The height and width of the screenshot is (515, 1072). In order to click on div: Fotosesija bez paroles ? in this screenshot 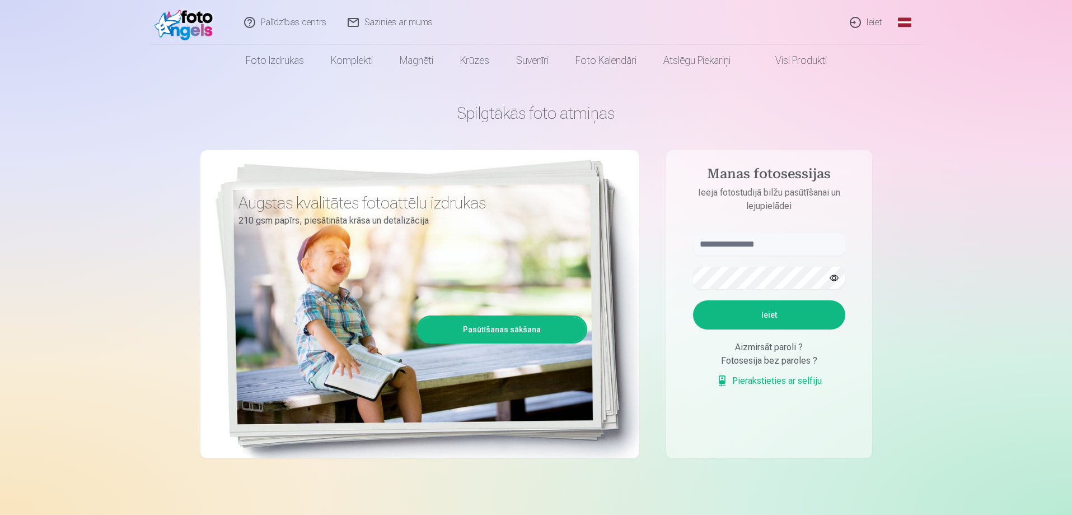, I will do `click(769, 361)`.